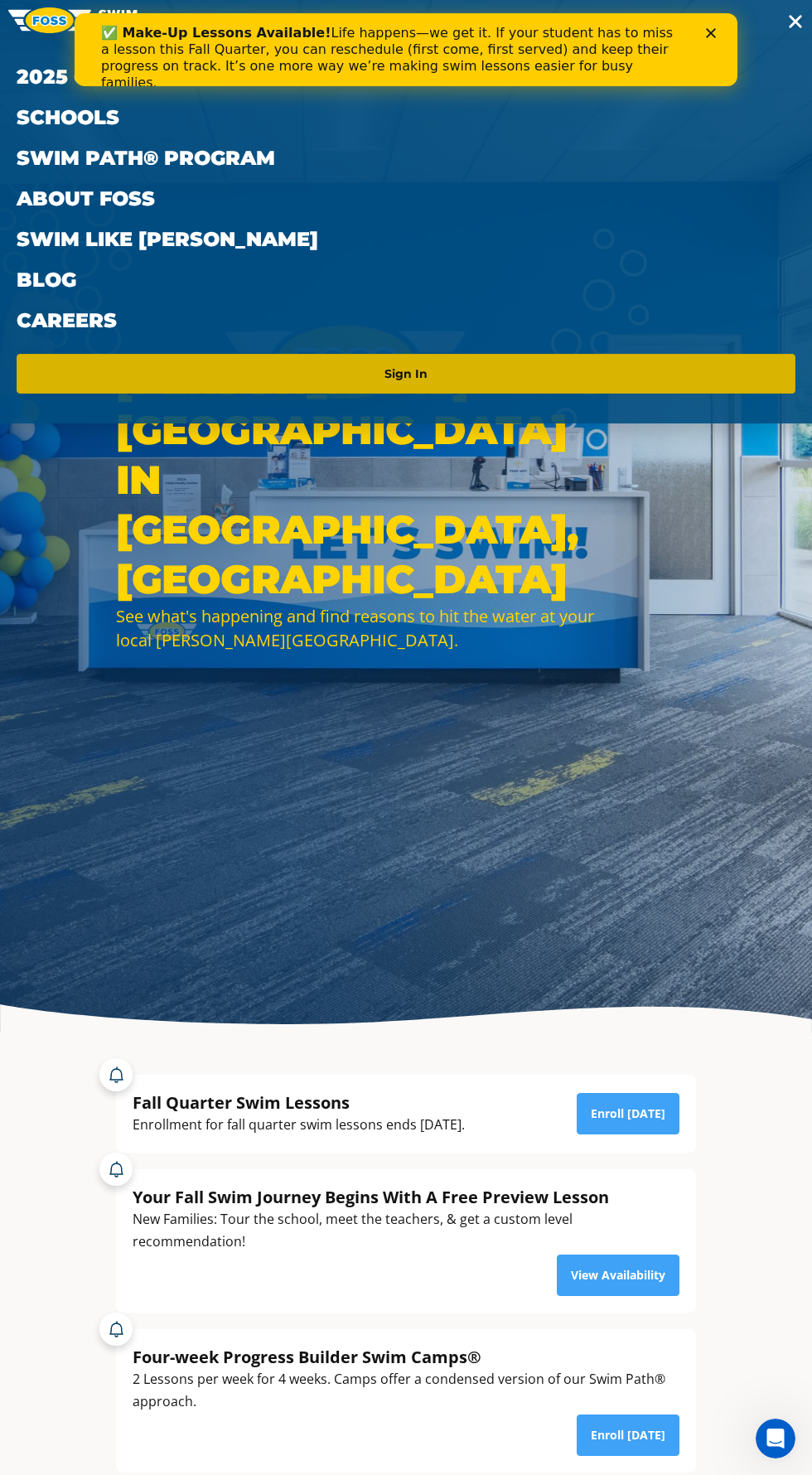  Describe the element at coordinates (406, 1356) in the screenshot. I see `div: Four-week Progress Builder Swim Camps®` at that location.